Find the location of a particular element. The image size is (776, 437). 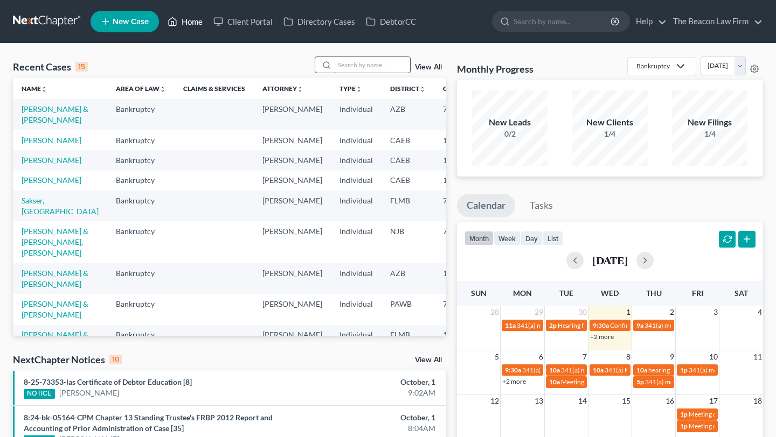

div: NextChapter Notices is located at coordinates (67, 360).